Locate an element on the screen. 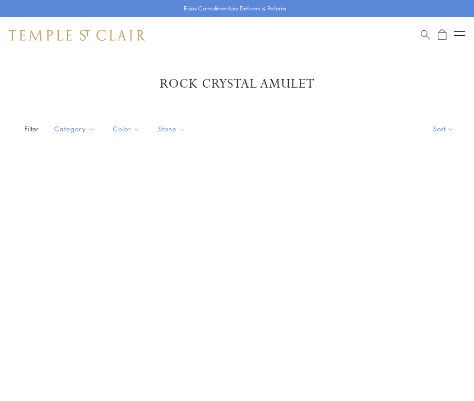 Image resolution: width=474 pixels, height=401 pixels. button: Color is located at coordinates (126, 129).